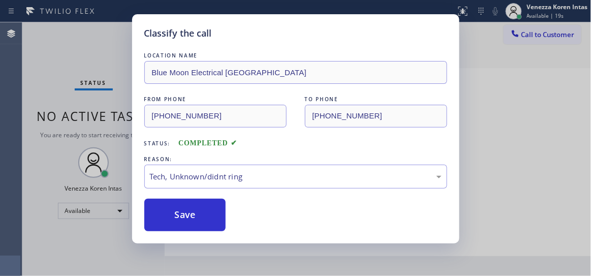 Image resolution: width=591 pixels, height=276 pixels. Describe the element at coordinates (296, 55) in the screenshot. I see `div: LOCATION NAME` at that location.